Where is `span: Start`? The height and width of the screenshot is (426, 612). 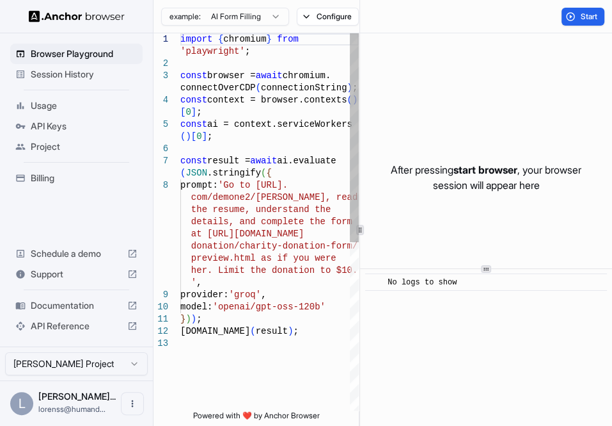 span: Start is located at coordinates (590, 17).